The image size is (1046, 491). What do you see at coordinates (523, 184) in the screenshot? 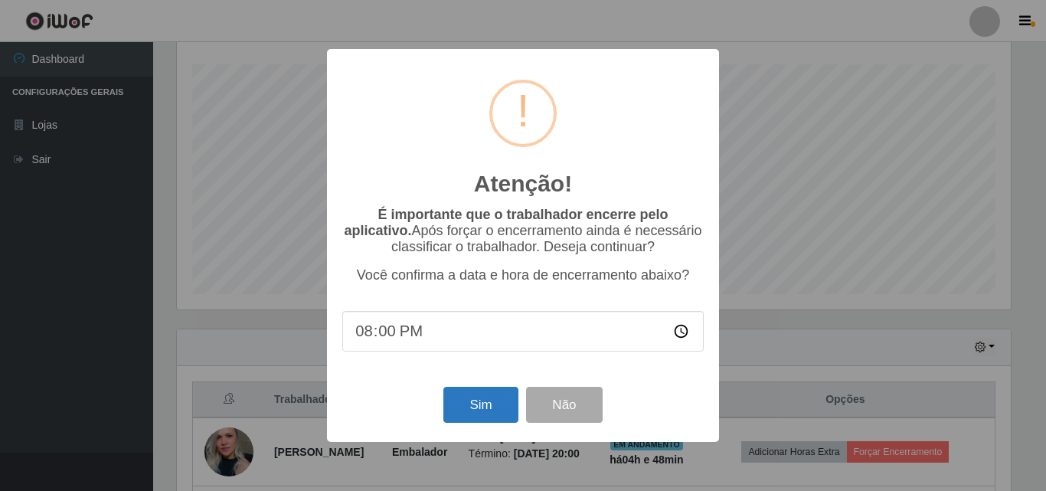
I see `h2: Atenção!` at bounding box center [523, 184].